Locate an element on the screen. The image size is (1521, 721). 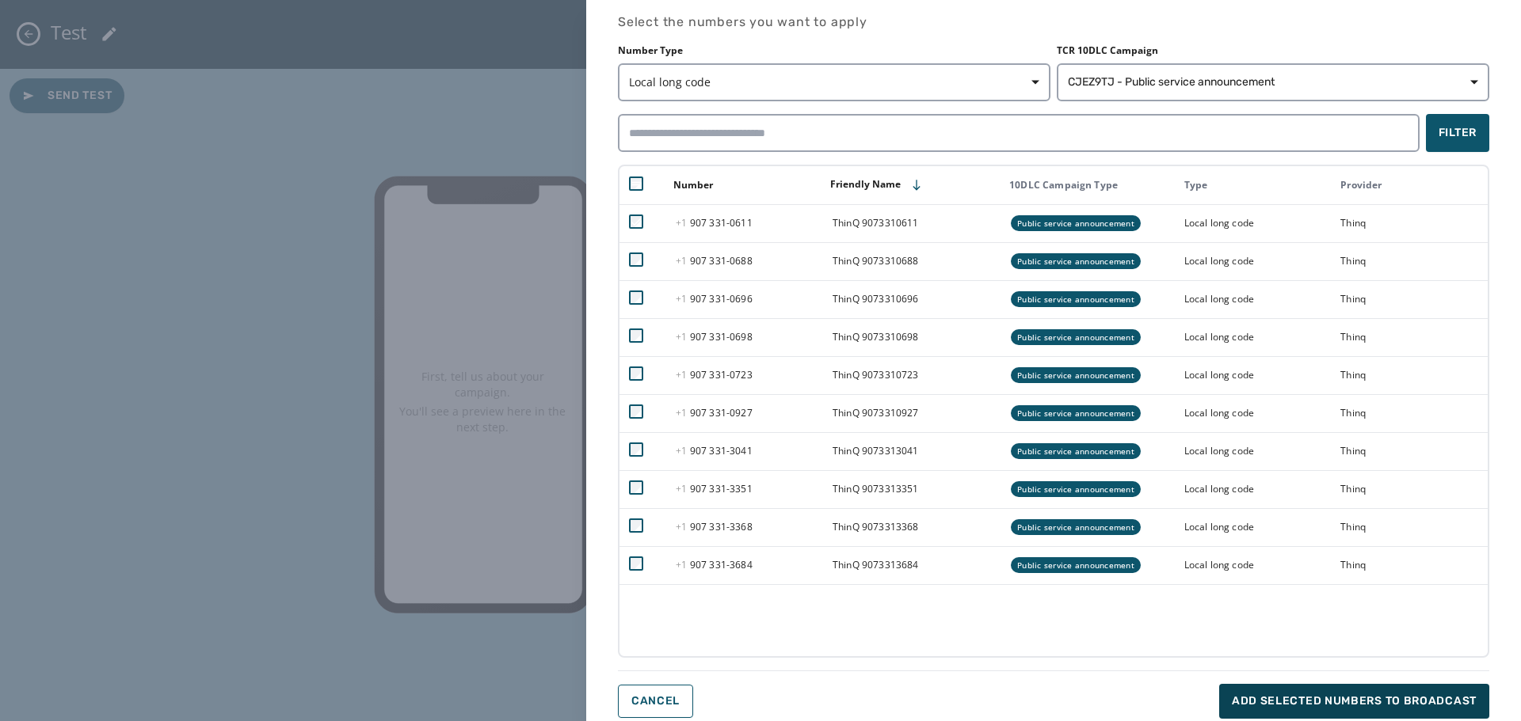
span: 907 331 - 3041 is located at coordinates (714, 451).